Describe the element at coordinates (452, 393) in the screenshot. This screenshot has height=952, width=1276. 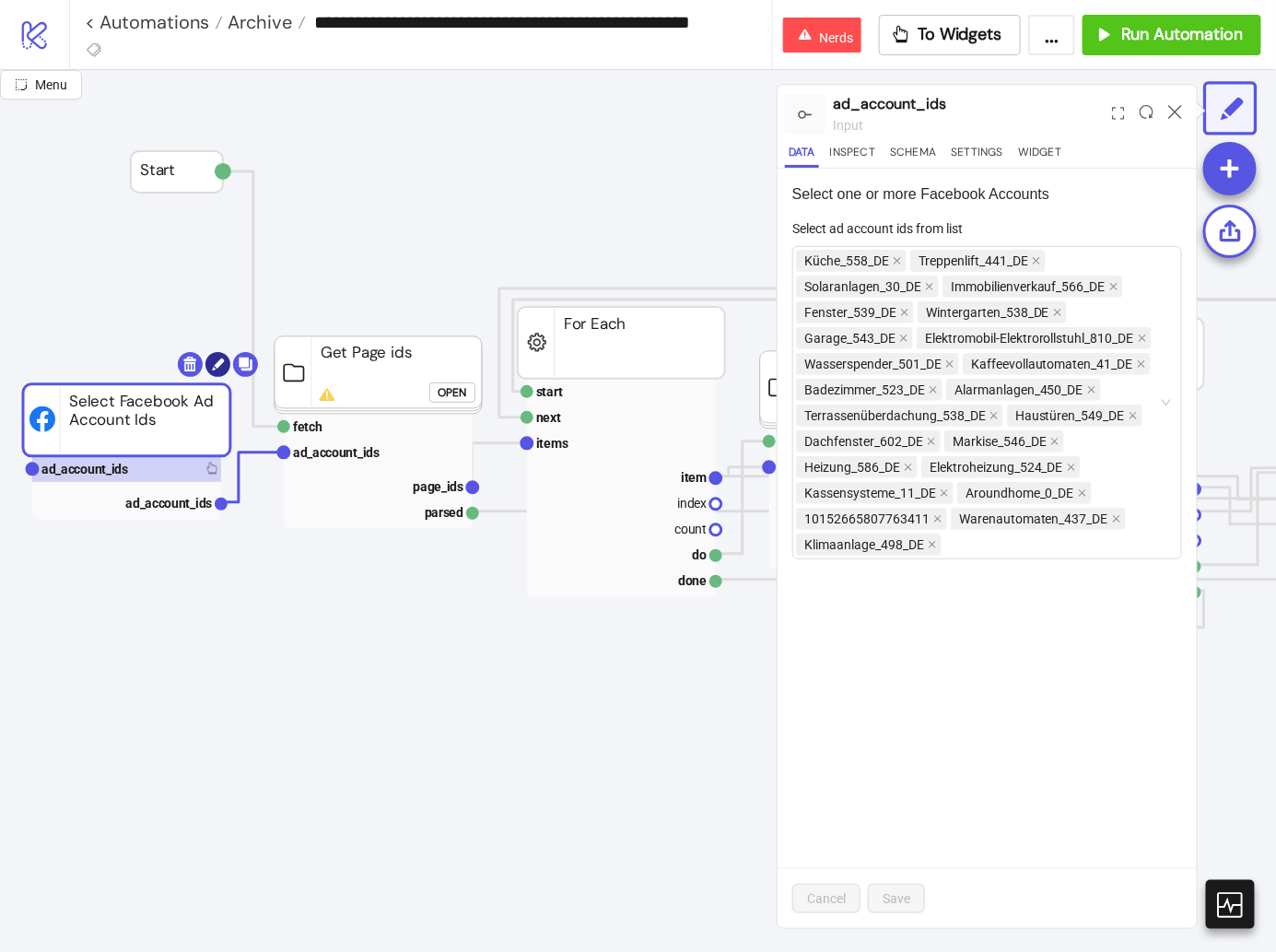
I see `button: Open` at that location.